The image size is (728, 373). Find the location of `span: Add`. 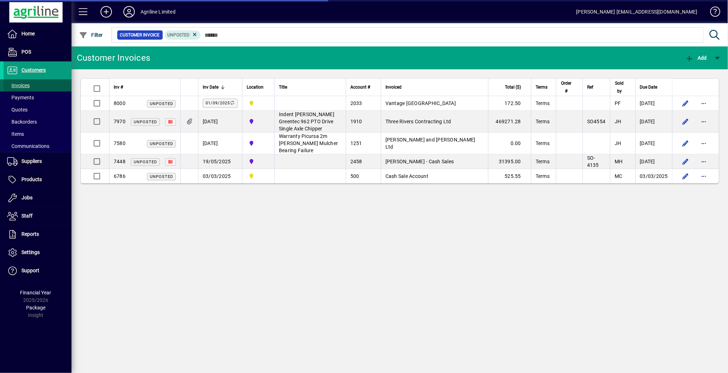

span: Add is located at coordinates (696, 58).